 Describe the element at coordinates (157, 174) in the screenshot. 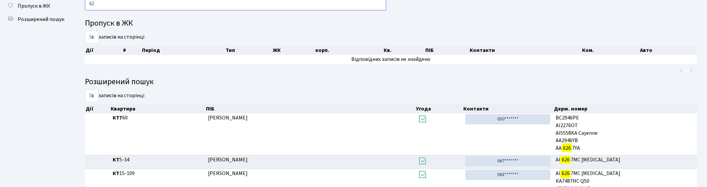

I see `span: 15-109` at that location.